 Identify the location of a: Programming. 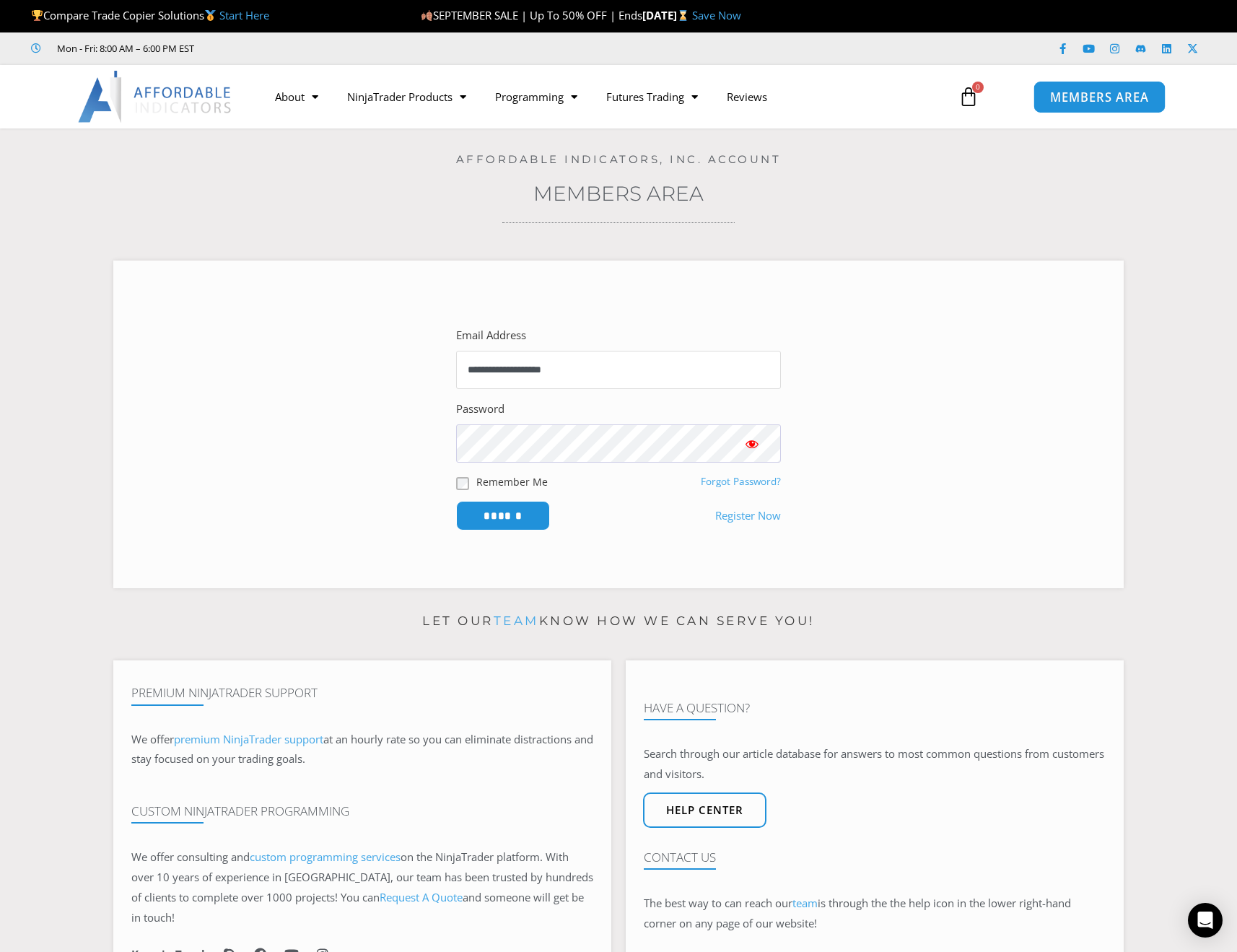
(536, 97).